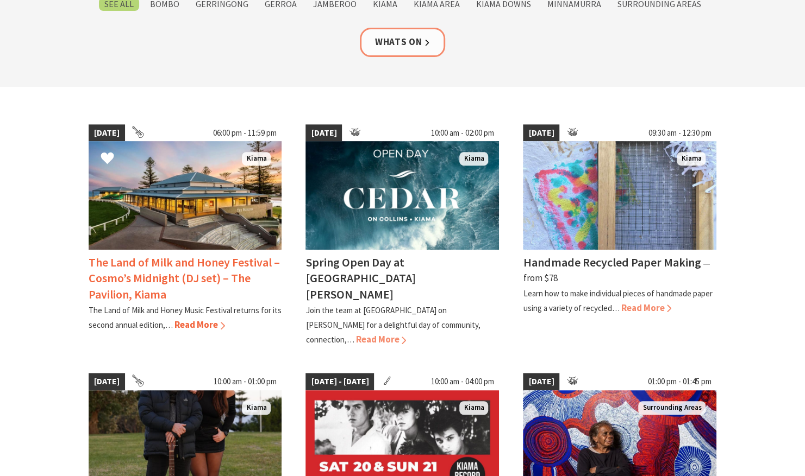 The height and width of the screenshot is (476, 805). I want to click on span: 09:30 am - 12:30 pm, so click(679, 133).